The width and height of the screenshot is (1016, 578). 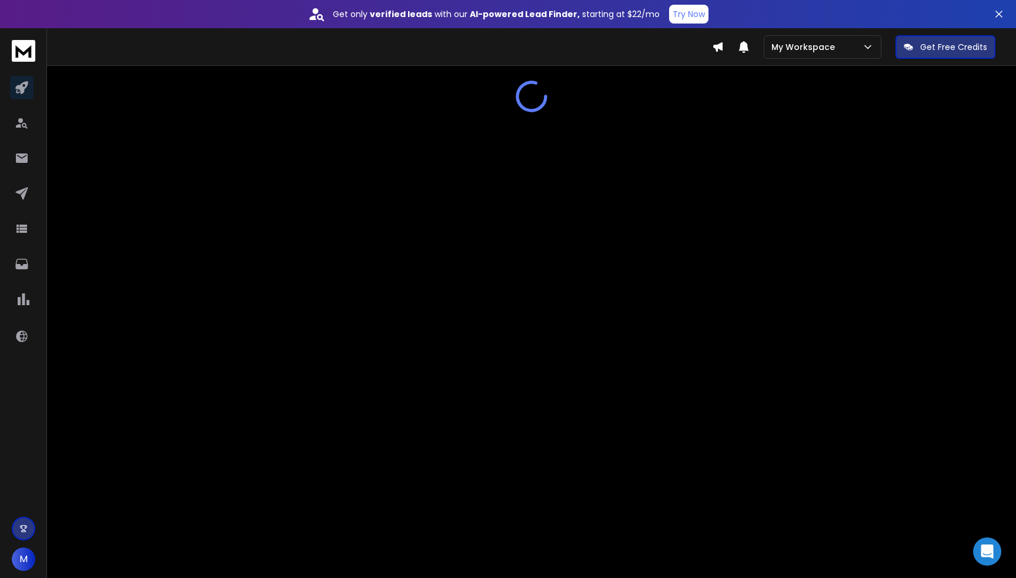 What do you see at coordinates (24, 559) in the screenshot?
I see `button: M` at bounding box center [24, 559].